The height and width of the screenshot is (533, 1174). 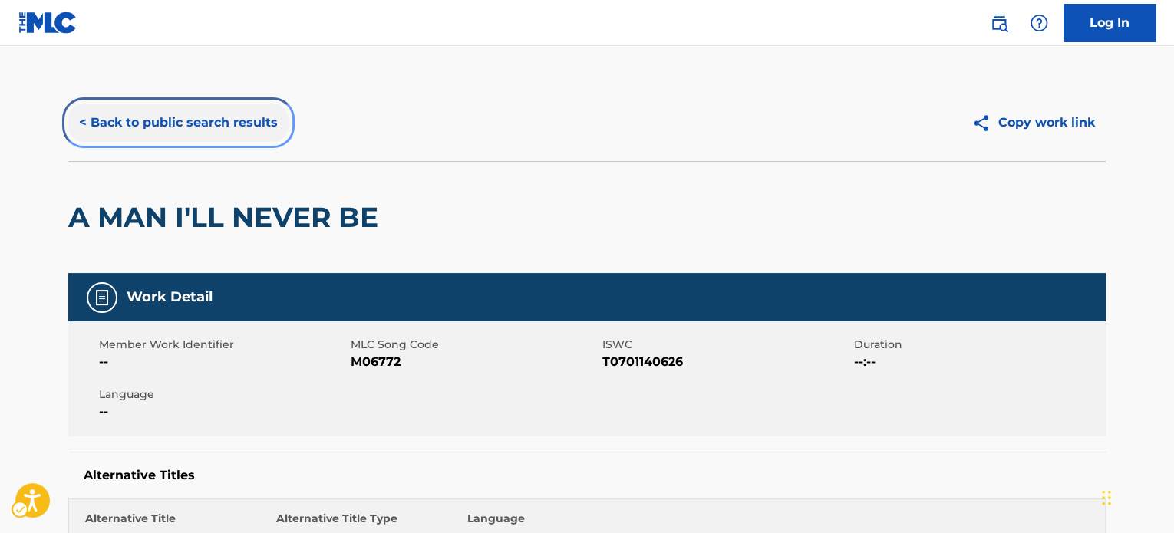 I want to click on span: Duration, so click(x=977, y=344).